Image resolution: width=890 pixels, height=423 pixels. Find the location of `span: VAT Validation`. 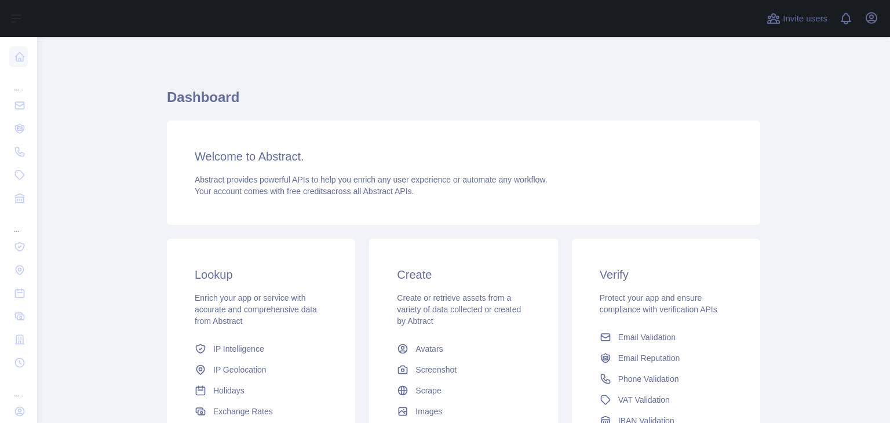

span: VAT Validation is located at coordinates (643, 400).